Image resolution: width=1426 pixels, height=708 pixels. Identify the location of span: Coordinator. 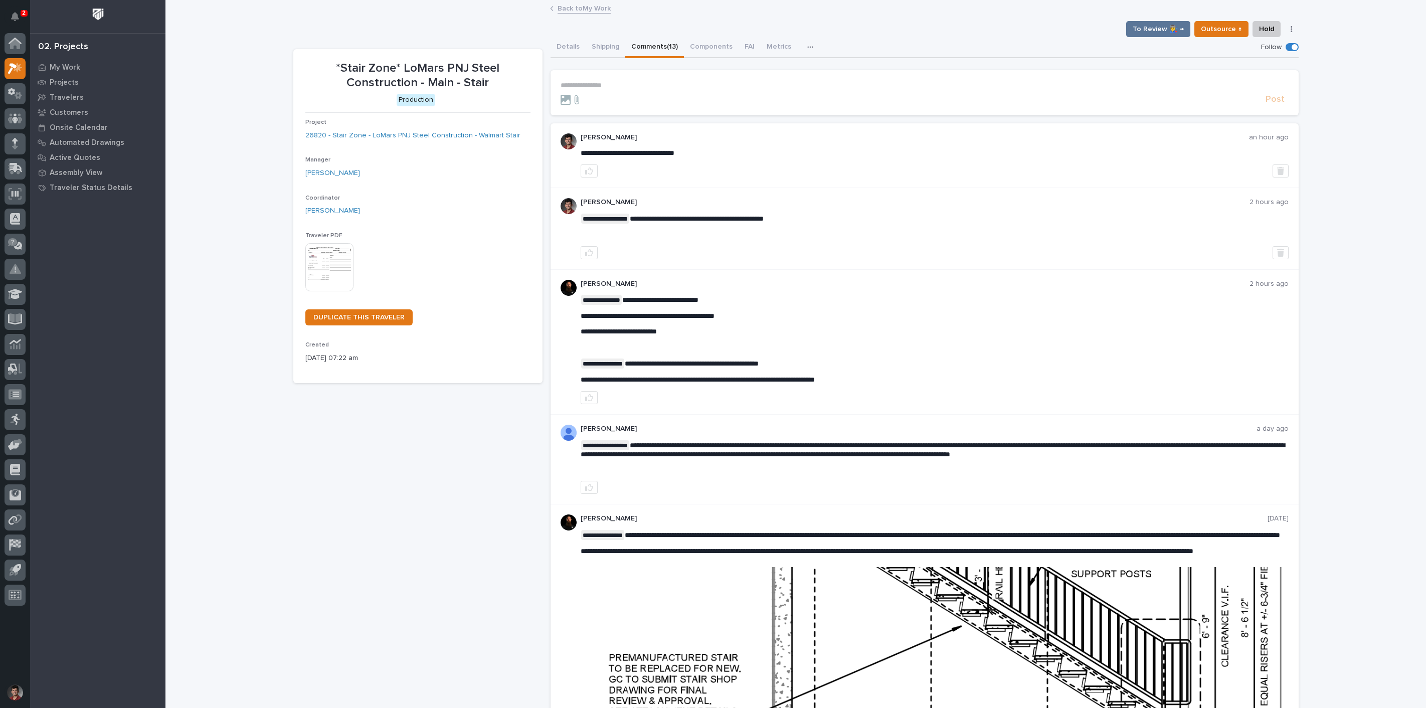
(322, 198).